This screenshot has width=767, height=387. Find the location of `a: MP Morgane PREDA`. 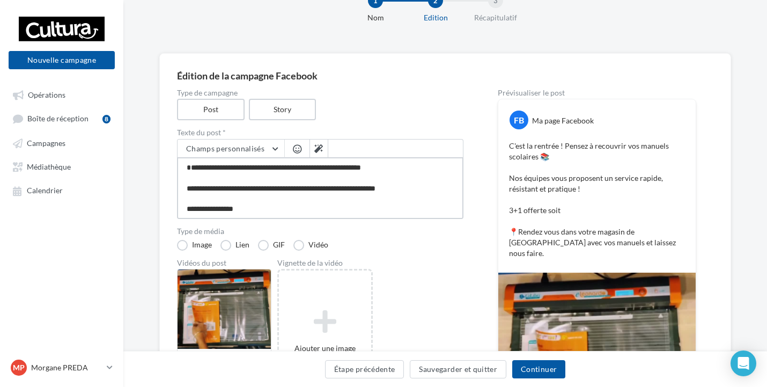

a: MP Morgane PREDA is located at coordinates (62, 368).